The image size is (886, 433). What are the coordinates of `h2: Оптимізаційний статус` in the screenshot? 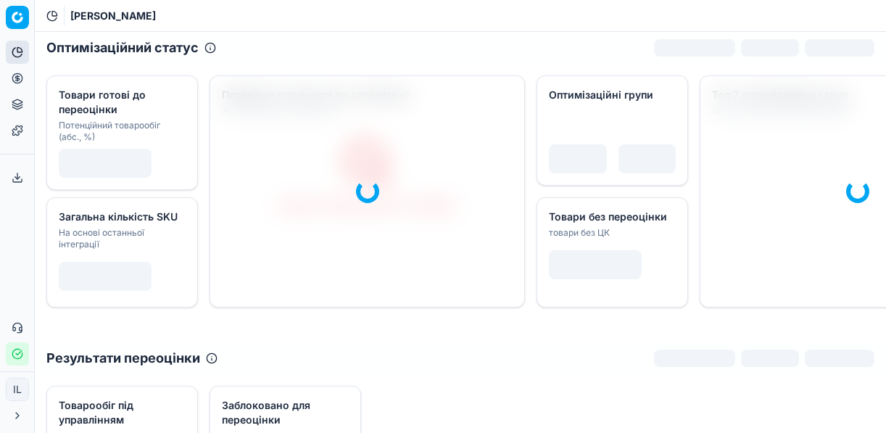 It's located at (123, 48).